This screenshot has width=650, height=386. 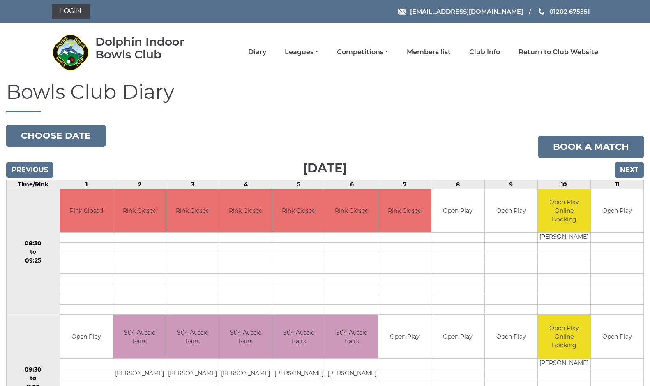 What do you see at coordinates (559, 52) in the screenshot?
I see `a: Return to Club Website` at bounding box center [559, 52].